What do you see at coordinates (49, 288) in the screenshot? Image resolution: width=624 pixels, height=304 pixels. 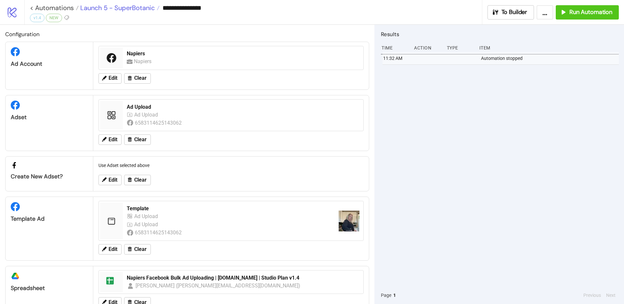 I see `div: Spreadsheet` at bounding box center [49, 288].